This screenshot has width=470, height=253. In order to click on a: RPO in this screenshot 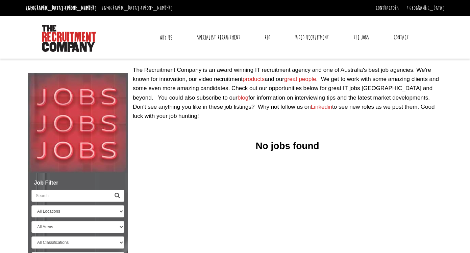, I will do `click(267, 38)`.